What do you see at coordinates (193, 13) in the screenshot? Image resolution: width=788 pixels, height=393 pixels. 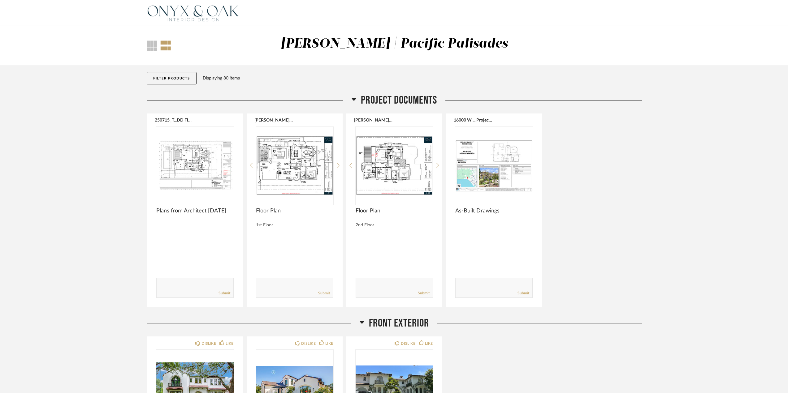 I see `img: 08ecf60b-2490-4d88-a620-7ab89e40e421.png` at bounding box center [193, 13].